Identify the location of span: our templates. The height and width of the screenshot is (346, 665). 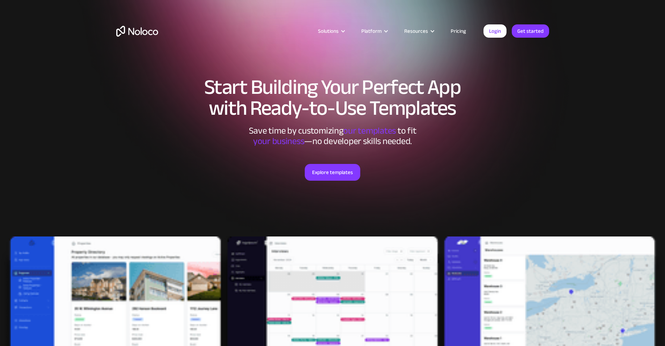
(369, 131).